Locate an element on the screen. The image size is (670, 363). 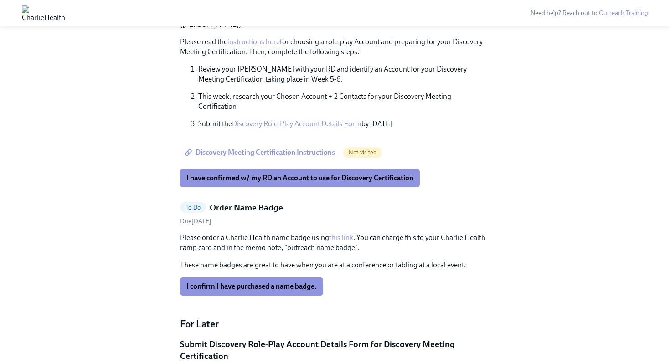
a: this link is located at coordinates (341, 237).